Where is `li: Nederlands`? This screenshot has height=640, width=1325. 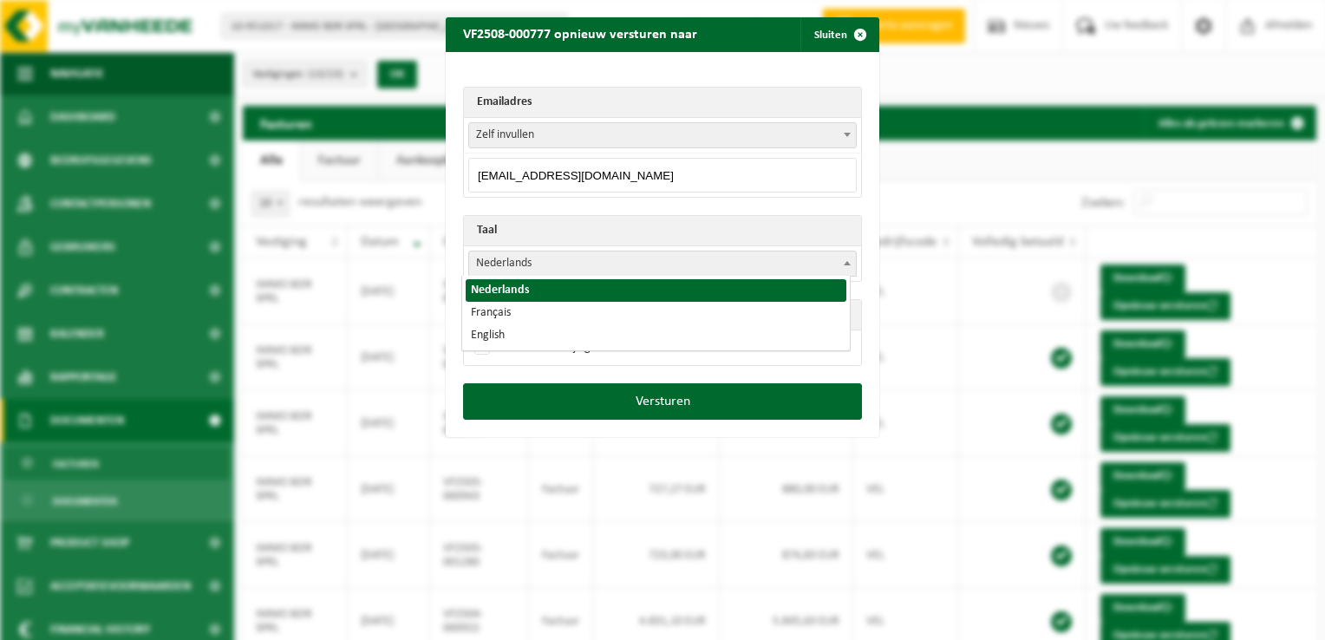
li: Nederlands is located at coordinates (655, 290).